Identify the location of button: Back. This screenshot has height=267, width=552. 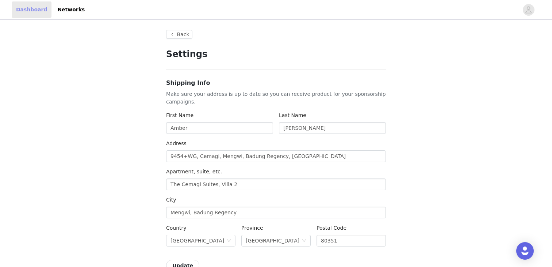
(179, 34).